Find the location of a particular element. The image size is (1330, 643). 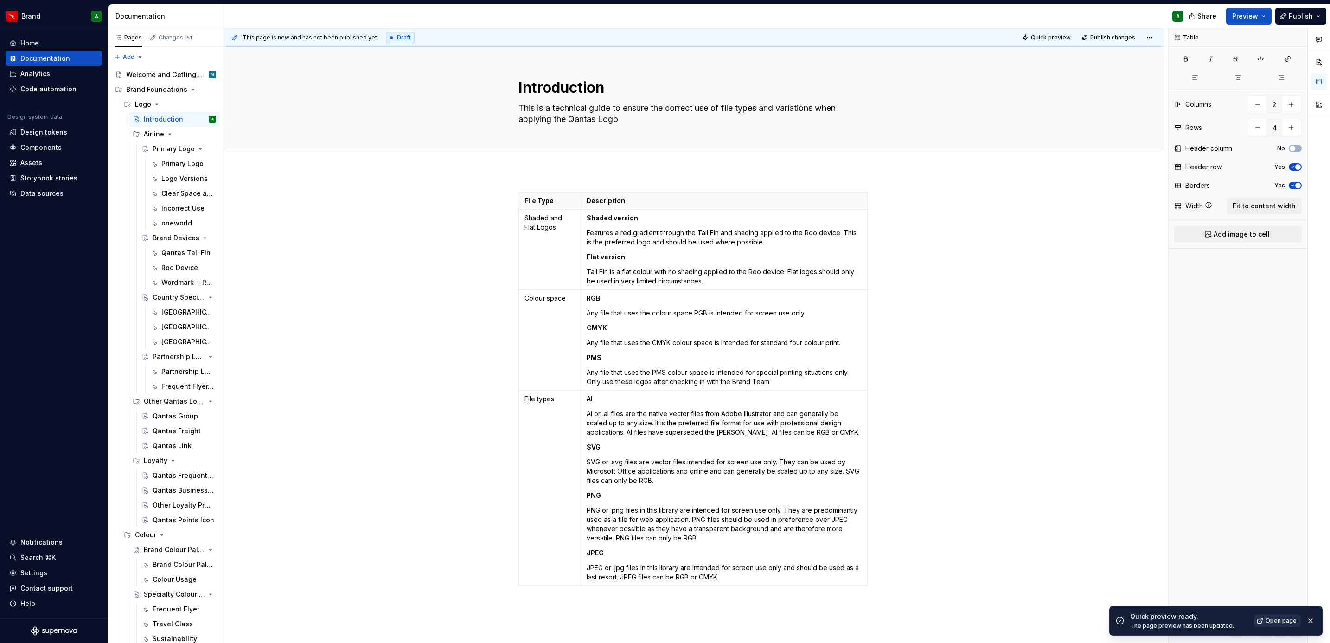

div: Brand Foundations is located at coordinates (157, 89).